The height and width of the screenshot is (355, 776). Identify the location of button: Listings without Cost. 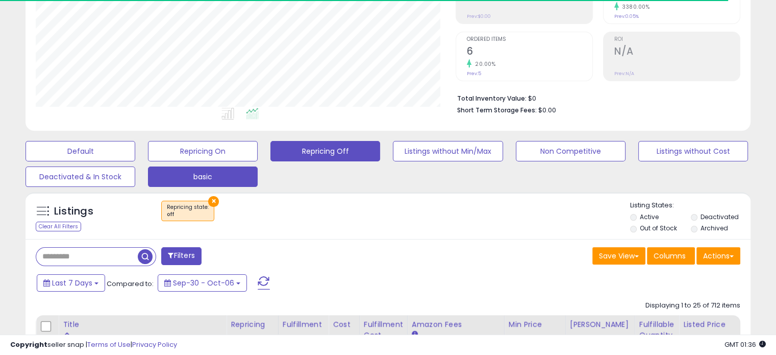
(693, 151).